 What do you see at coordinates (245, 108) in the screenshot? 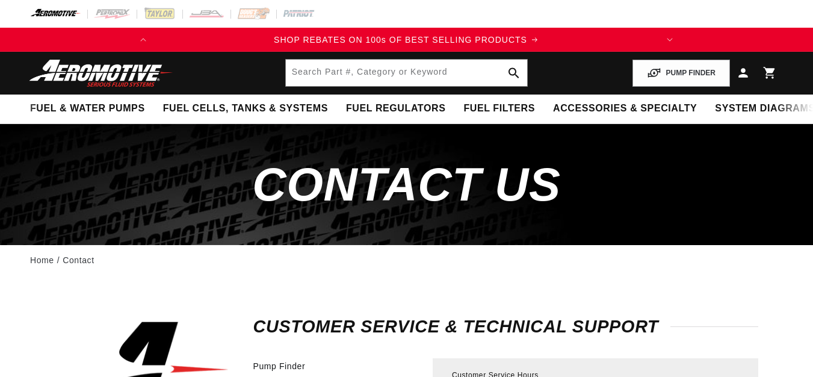
I see `summary: Fuel Cells, Tanks & Systems` at bounding box center [245, 108].